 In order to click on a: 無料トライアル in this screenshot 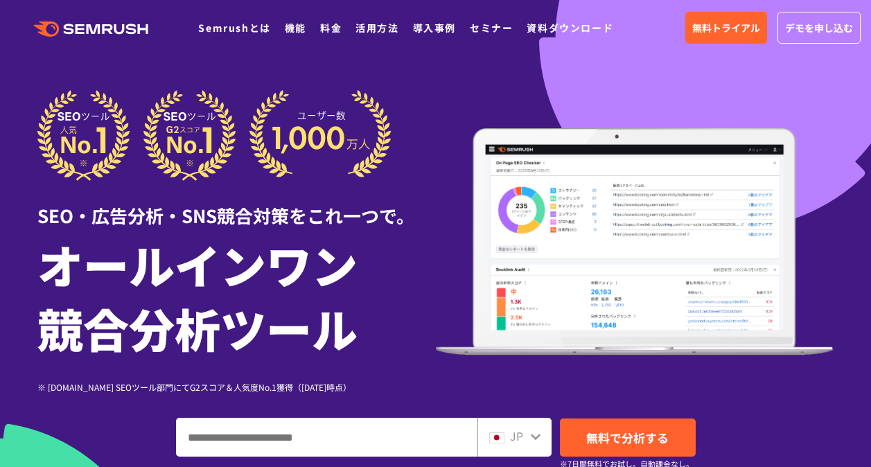, I will do `click(726, 28)`.